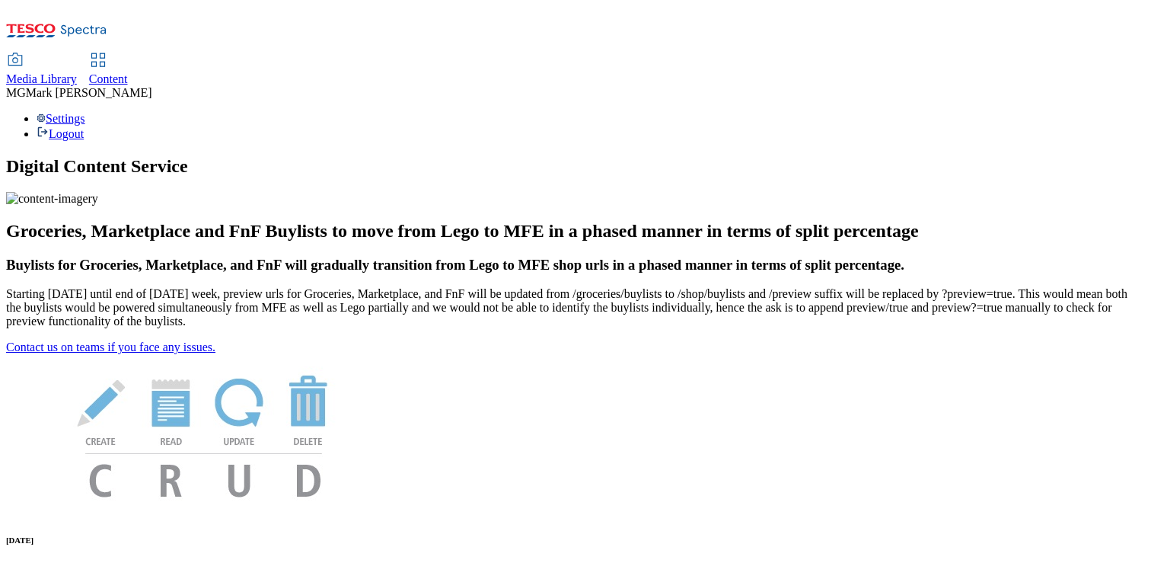  Describe the element at coordinates (16, 92) in the screenshot. I see `span: MG` at that location.